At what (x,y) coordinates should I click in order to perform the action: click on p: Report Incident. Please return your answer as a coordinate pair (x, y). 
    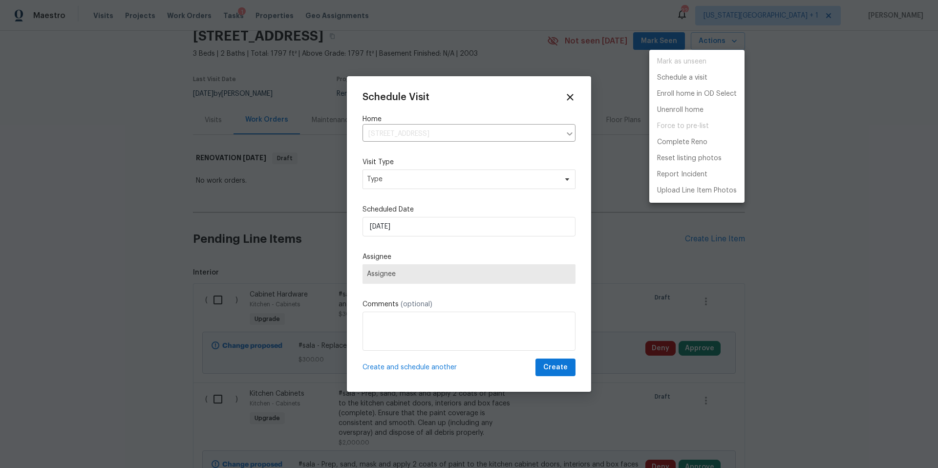
    Looking at the image, I should click on (682, 174).